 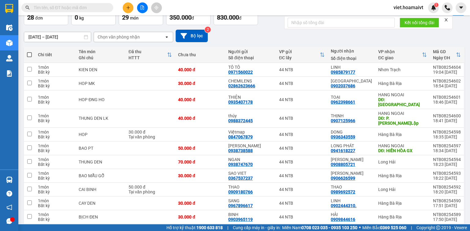 I want to click on button: Bộ lọc, so click(x=191, y=36).